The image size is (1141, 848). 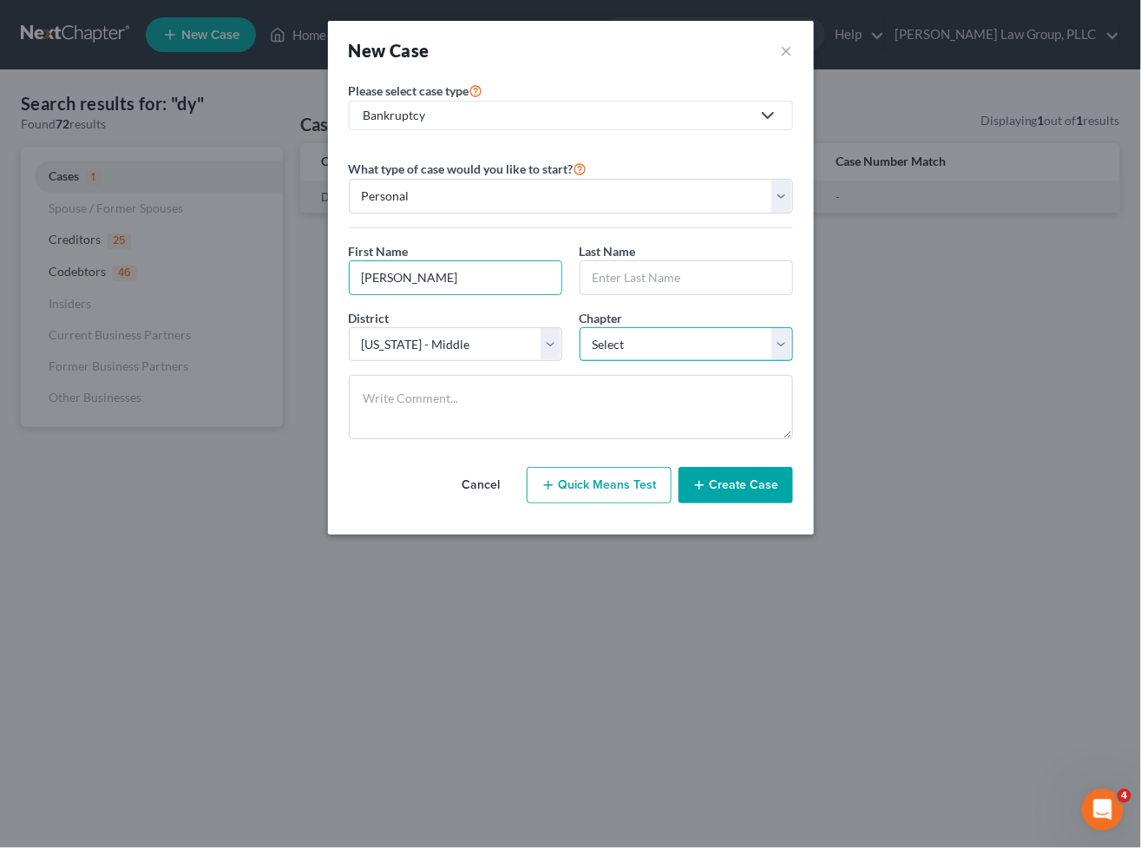 What do you see at coordinates (601, 318) in the screenshot?
I see `span: Chapter` at bounding box center [601, 318].